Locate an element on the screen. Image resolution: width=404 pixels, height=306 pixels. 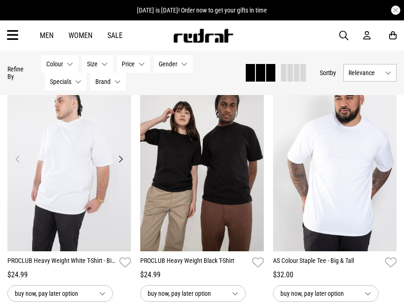
span: Gender is located at coordinates (168, 64).